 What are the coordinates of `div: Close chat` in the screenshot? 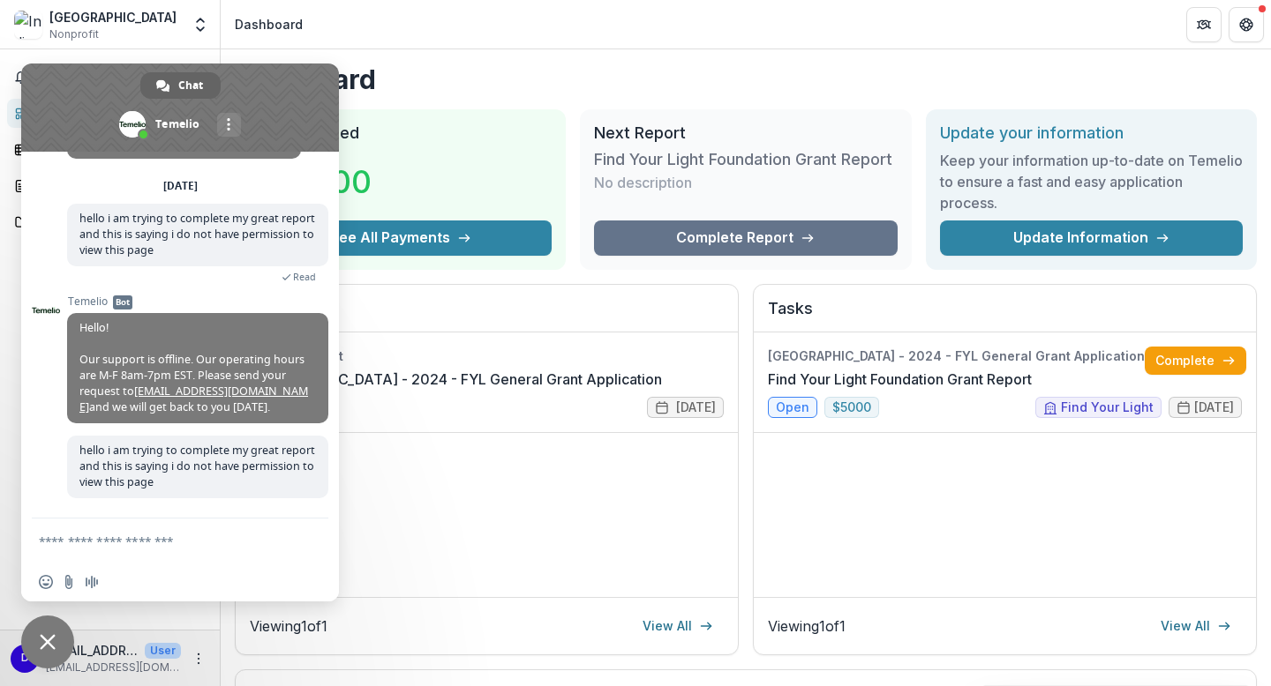 It's located at (48, 642).